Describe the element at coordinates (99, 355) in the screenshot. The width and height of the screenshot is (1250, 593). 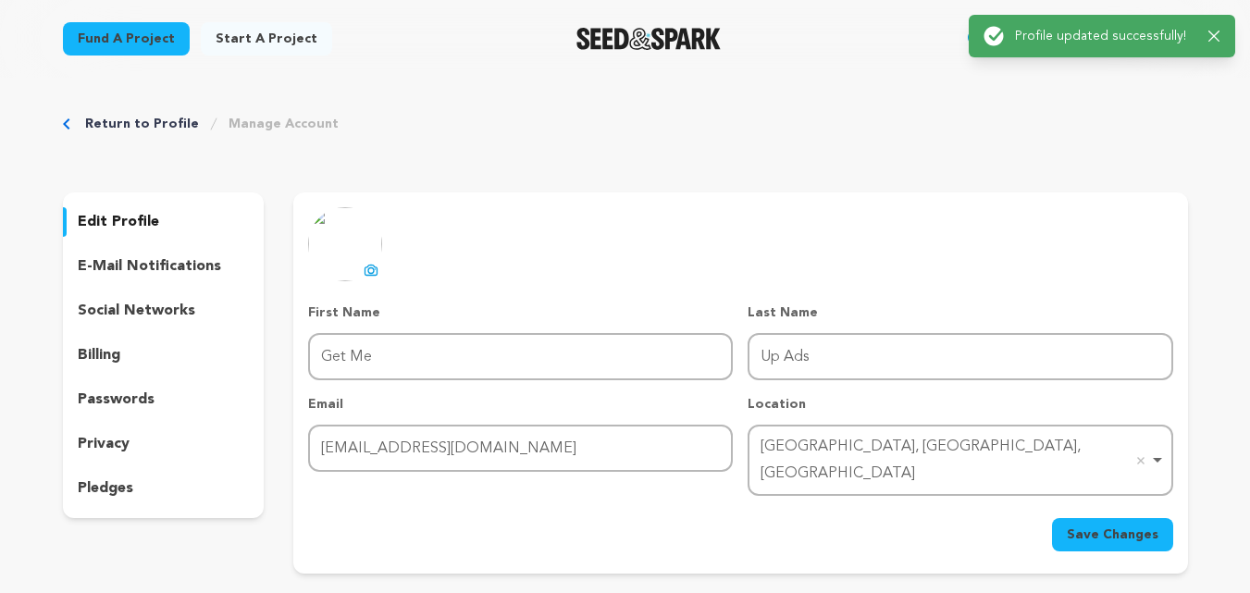
I see `p: billing` at that location.